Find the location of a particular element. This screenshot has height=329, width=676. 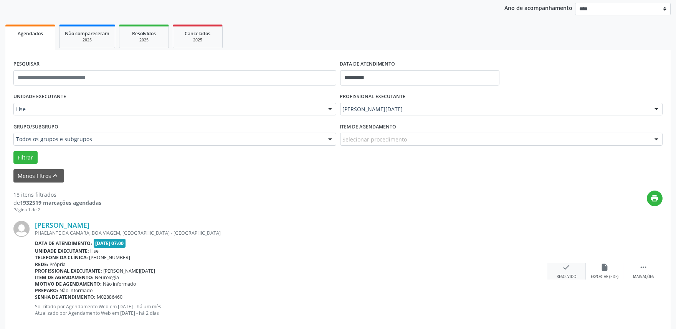

img: img is located at coordinates (21, 229).